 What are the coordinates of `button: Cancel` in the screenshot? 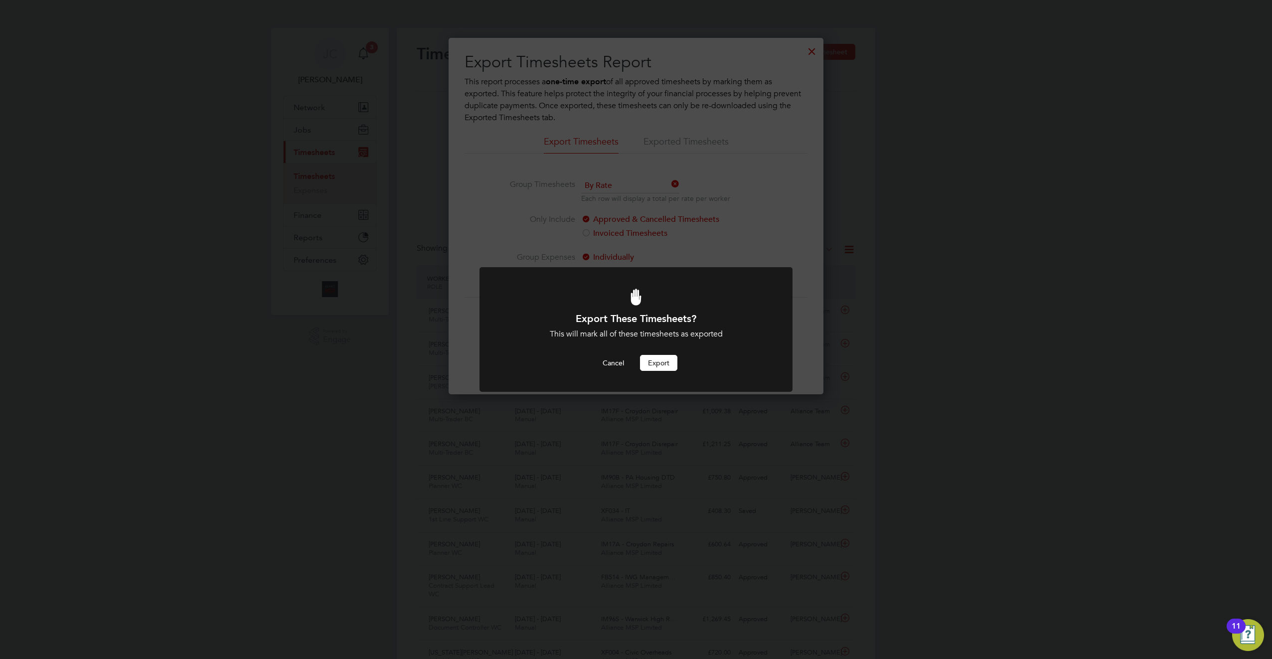 It's located at (613, 363).